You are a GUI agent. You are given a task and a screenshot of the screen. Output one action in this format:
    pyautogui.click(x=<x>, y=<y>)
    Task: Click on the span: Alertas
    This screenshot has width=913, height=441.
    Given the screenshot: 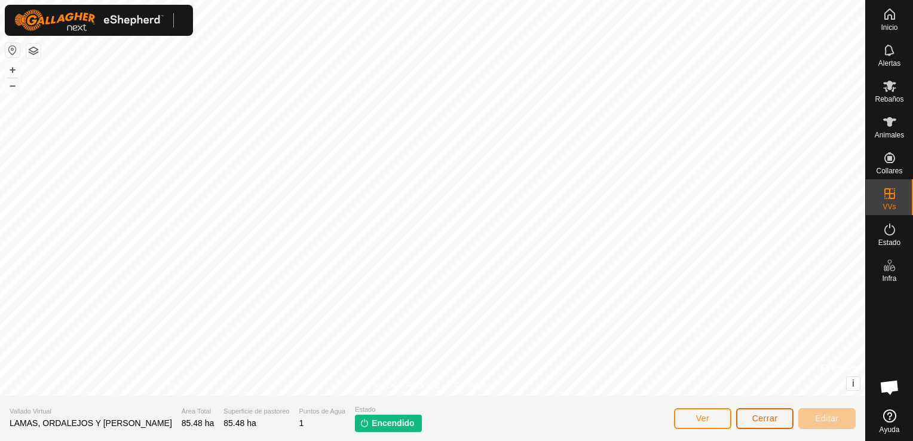 What is the action you would take?
    pyautogui.click(x=890, y=63)
    